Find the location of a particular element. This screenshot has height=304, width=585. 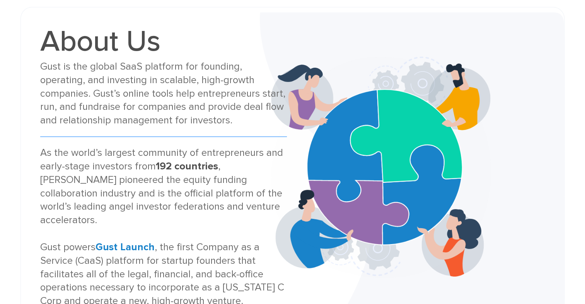

h1: About Us is located at coordinates (164, 41).